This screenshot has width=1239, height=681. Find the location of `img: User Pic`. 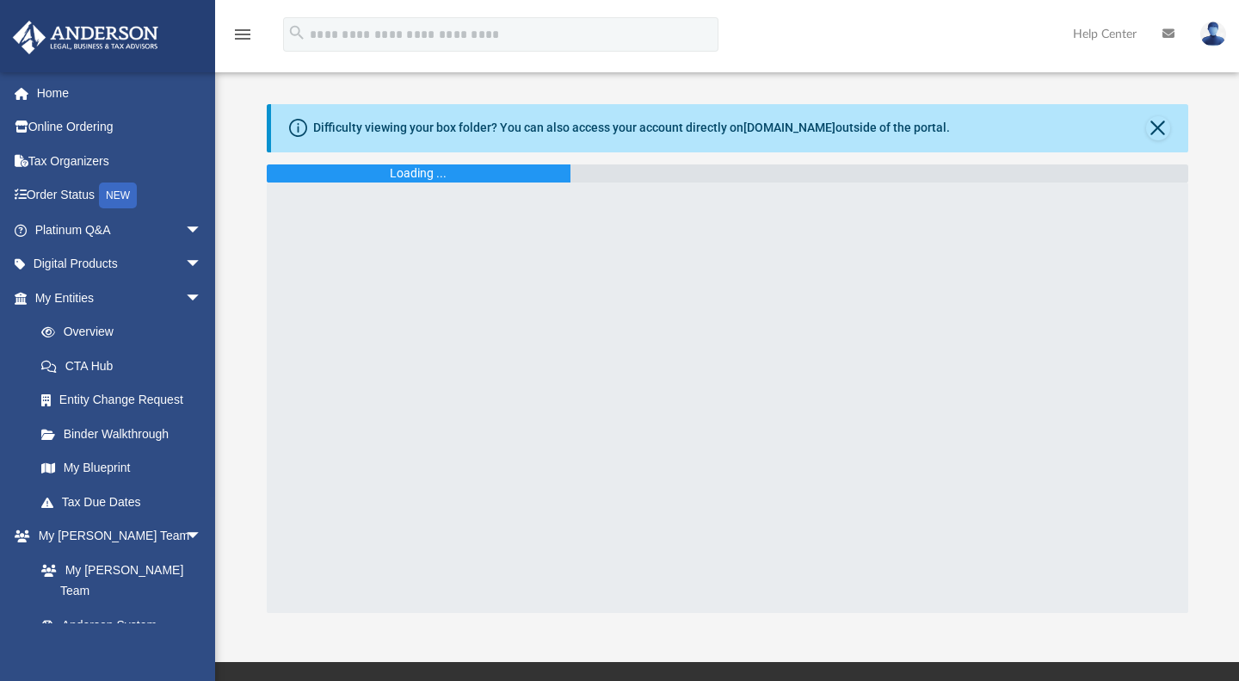

img: User Pic is located at coordinates (1213, 34).